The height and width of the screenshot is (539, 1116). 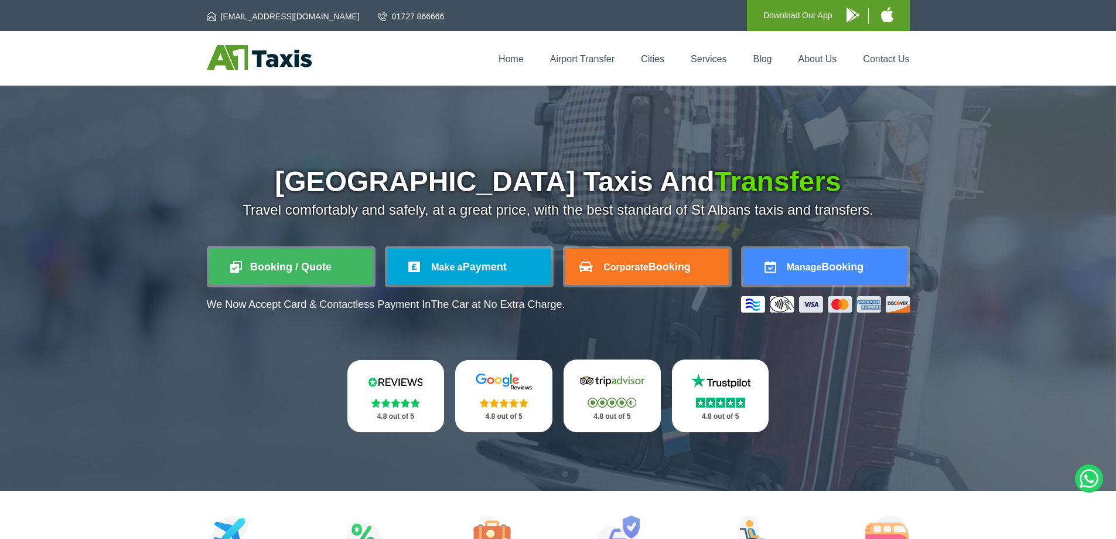 I want to click on span: Manage, so click(x=805, y=267).